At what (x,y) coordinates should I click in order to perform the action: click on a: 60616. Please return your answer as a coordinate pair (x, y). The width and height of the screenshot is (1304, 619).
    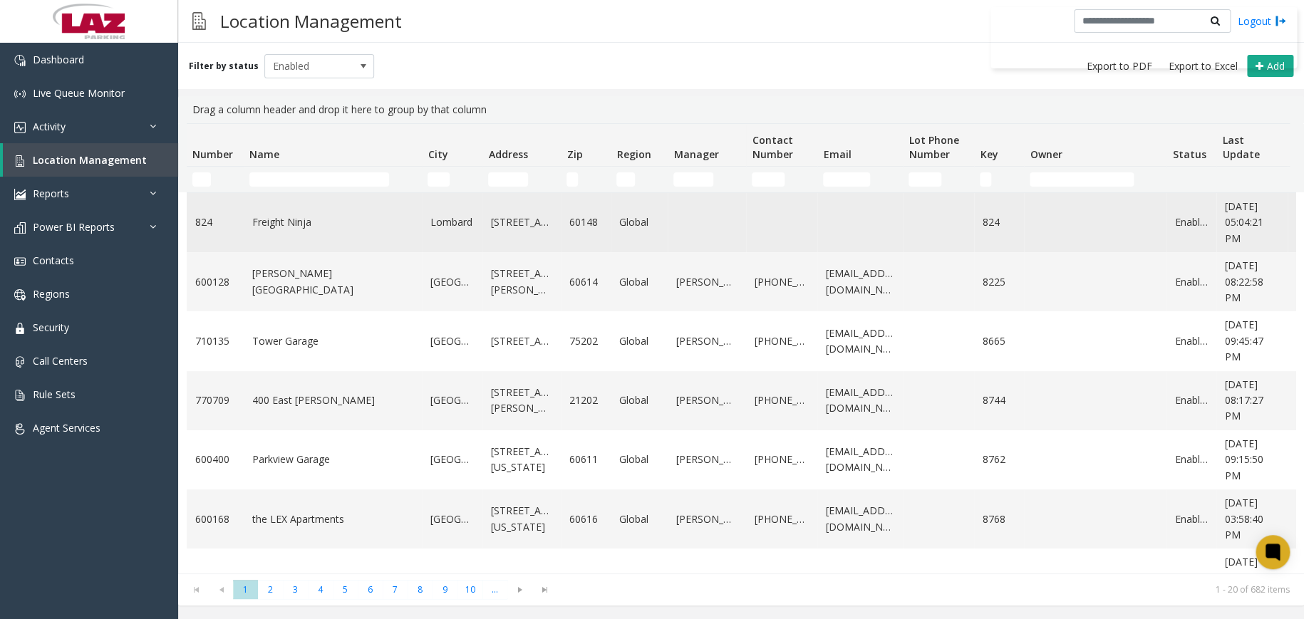
    Looking at the image, I should click on (586, 519).